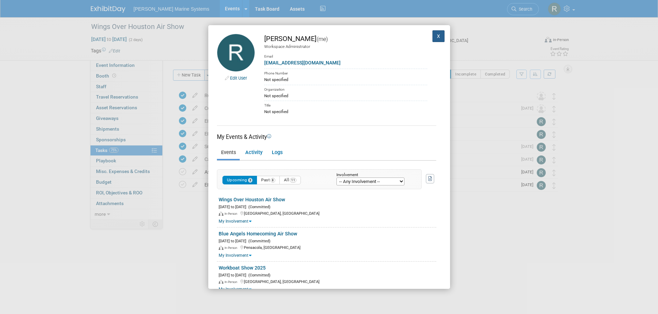  Describe the element at coordinates (236, 53) in the screenshot. I see `img: Rachel Howard` at that location.